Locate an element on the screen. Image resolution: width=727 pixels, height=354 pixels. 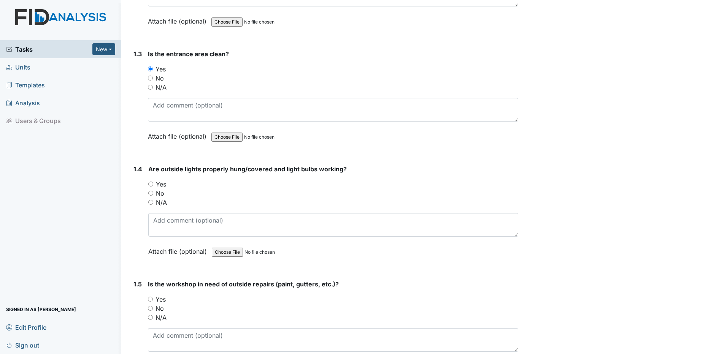
label: 1.3 is located at coordinates (138, 54).